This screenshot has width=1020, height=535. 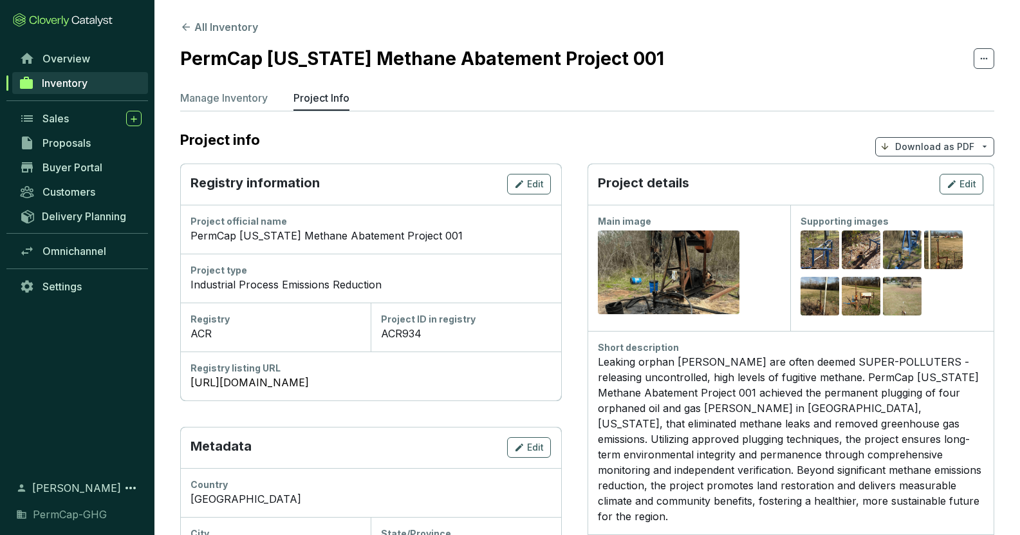 I want to click on span: Proposals, so click(x=66, y=143).